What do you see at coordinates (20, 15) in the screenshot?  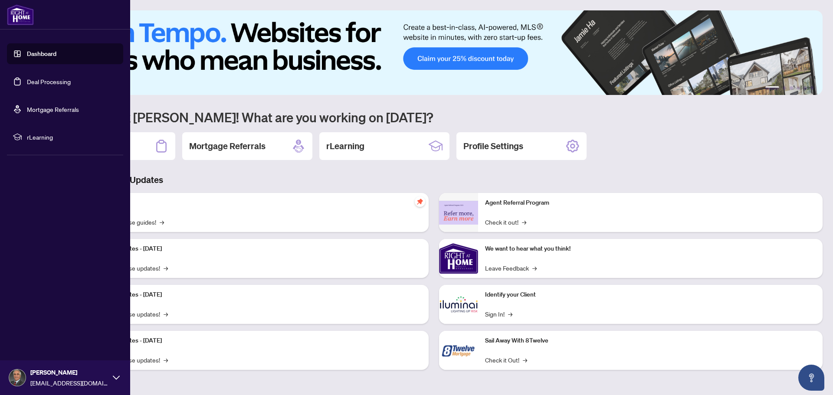 I see `img: logo` at bounding box center [20, 15].